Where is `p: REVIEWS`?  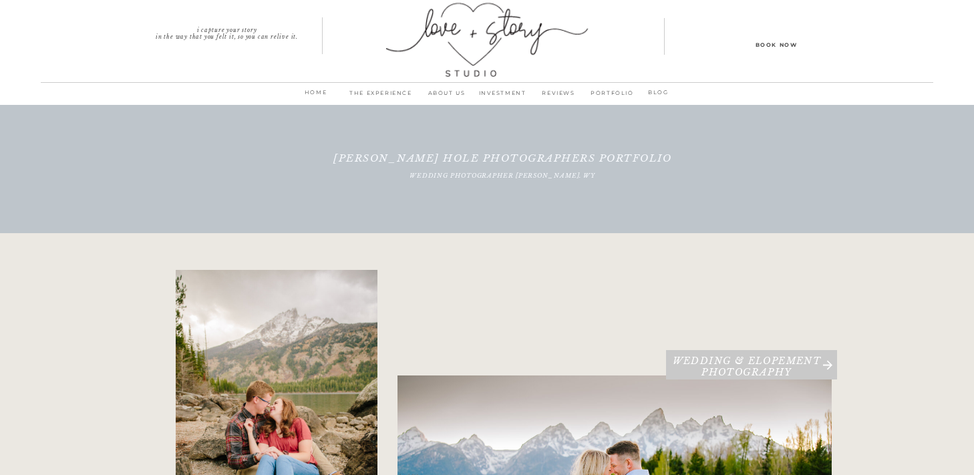
p: REVIEWS is located at coordinates (558, 97).